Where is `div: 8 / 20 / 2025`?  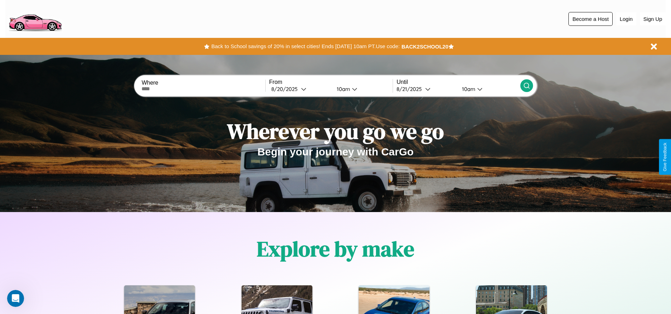
div: 8 / 20 / 2025 is located at coordinates (286, 89).